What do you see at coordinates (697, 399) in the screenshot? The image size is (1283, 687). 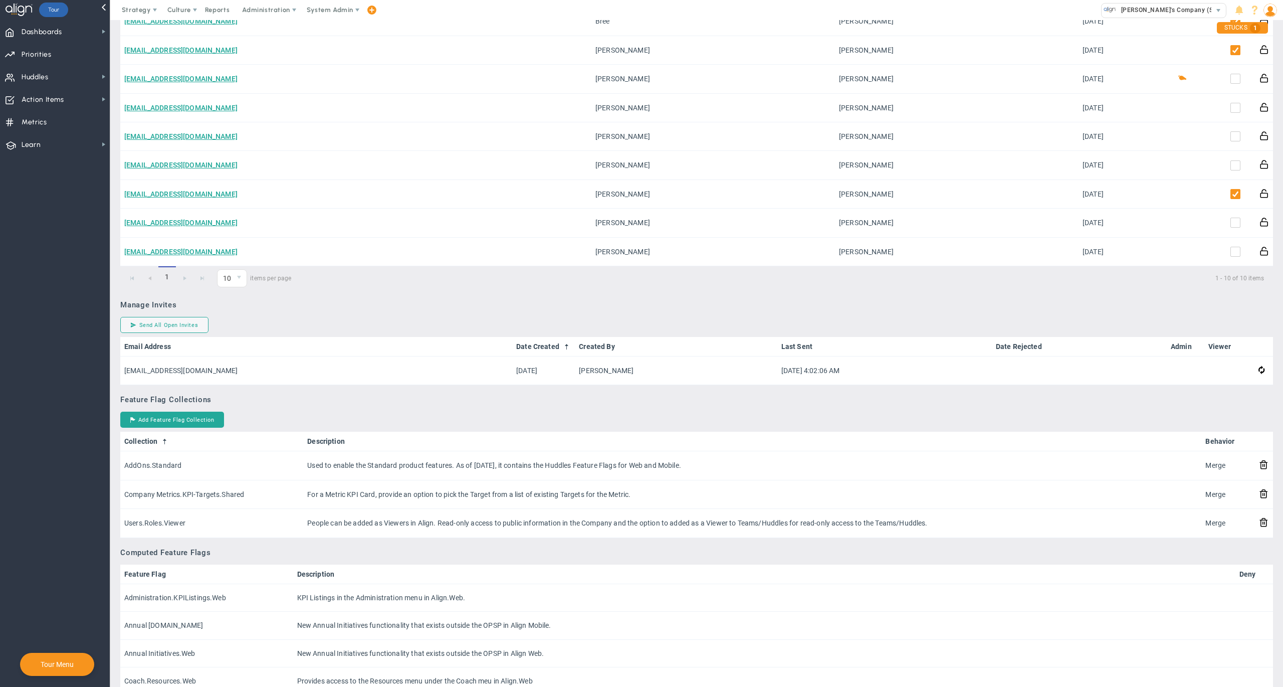 I see `h3: Feature Flag Collections` at bounding box center [697, 399].